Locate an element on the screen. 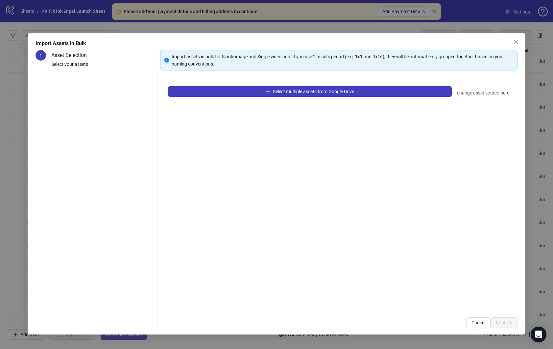 This screenshot has width=553, height=349. span: plus is located at coordinates (268, 91).